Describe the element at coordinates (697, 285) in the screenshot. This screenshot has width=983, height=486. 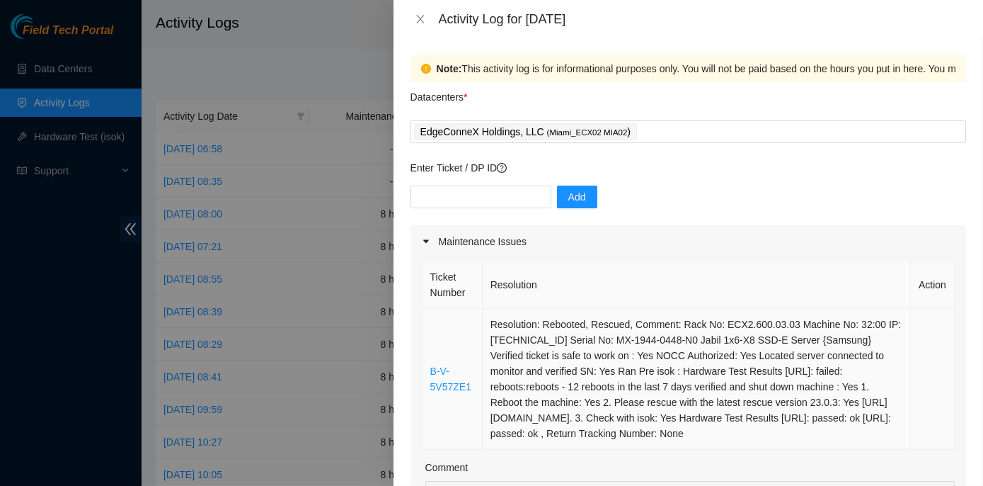
I see `th: Resolution` at that location.